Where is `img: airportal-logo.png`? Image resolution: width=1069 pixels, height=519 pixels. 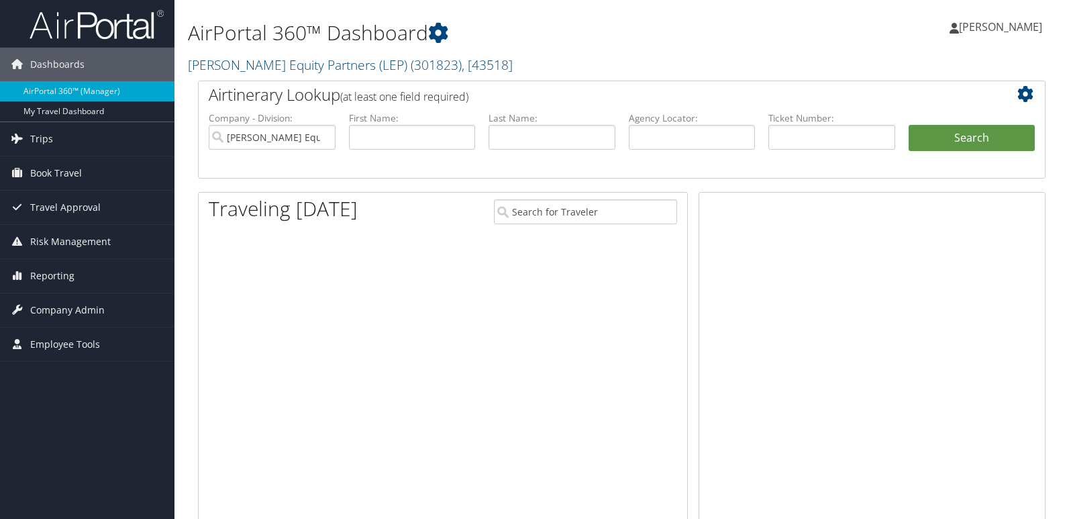 img: airportal-logo.png is located at coordinates (97, 24).